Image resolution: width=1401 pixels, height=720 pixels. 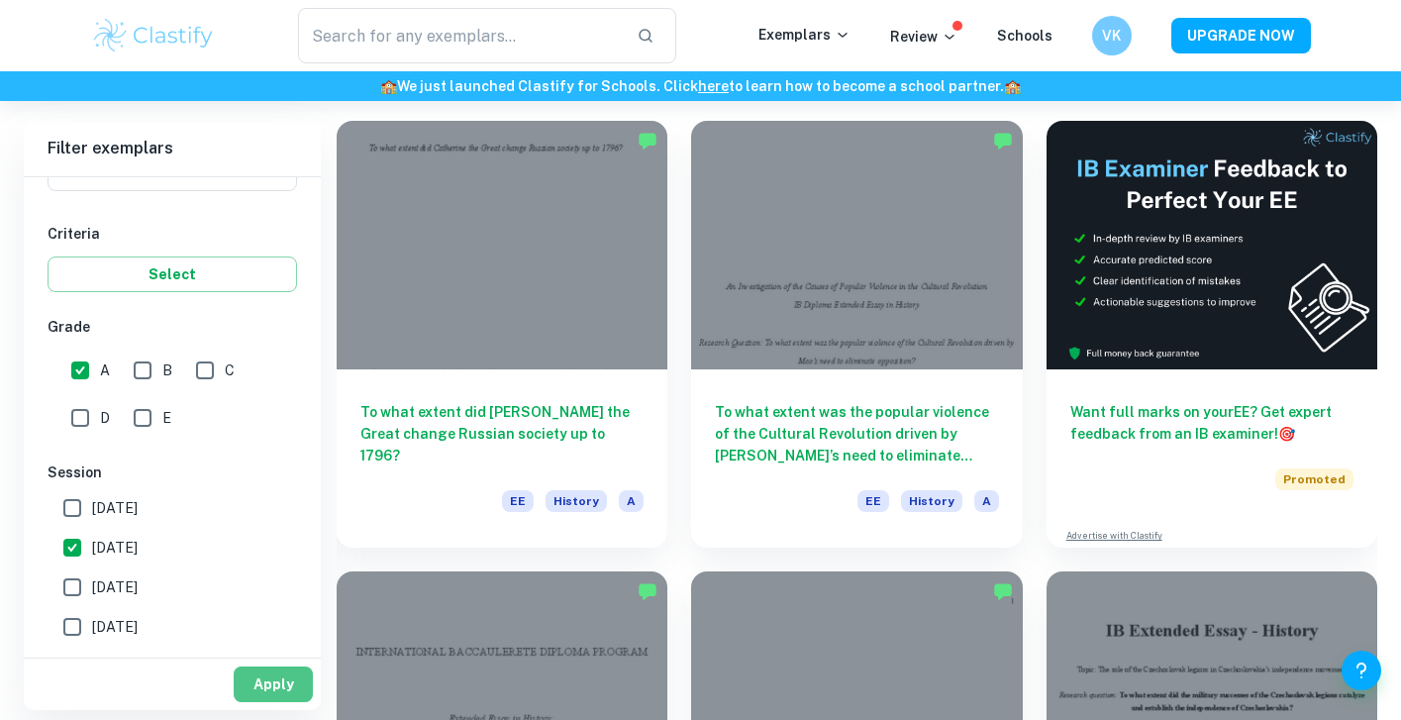 I want to click on a: Want full marks on yourEE? Get expert feedback from an IB examiner!PromotedAdvertise with Clastify, so click(x=1212, y=334).